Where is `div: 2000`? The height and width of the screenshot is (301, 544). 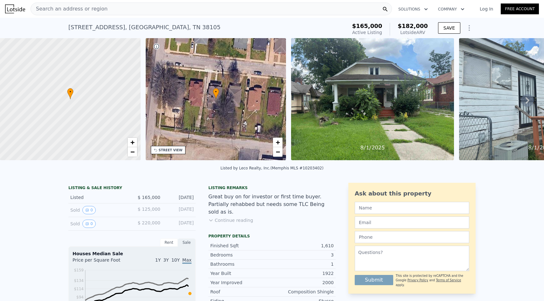
div: 2000 is located at coordinates (303, 283).